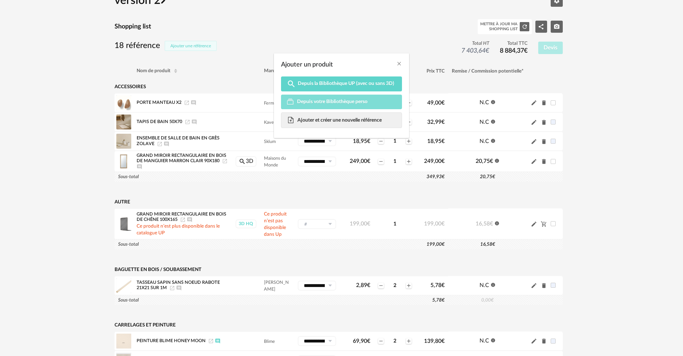 The image size is (683, 356). Describe the element at coordinates (341, 95) in the screenshot. I see `div: Ajouter un produit` at that location.